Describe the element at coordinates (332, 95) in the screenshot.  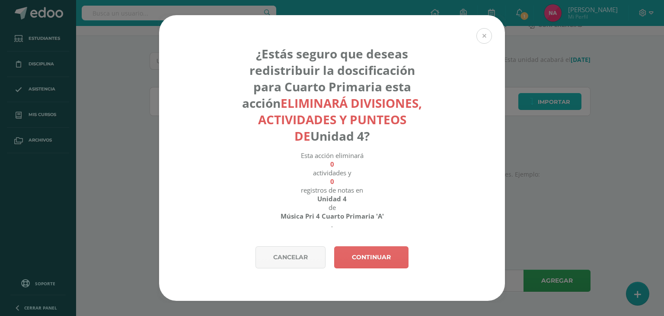
I see `h4: ¿Estás seguro que deseas redistribuir la doscificación para Cuarto Primaria esta acción Unidad 4?` at that location.